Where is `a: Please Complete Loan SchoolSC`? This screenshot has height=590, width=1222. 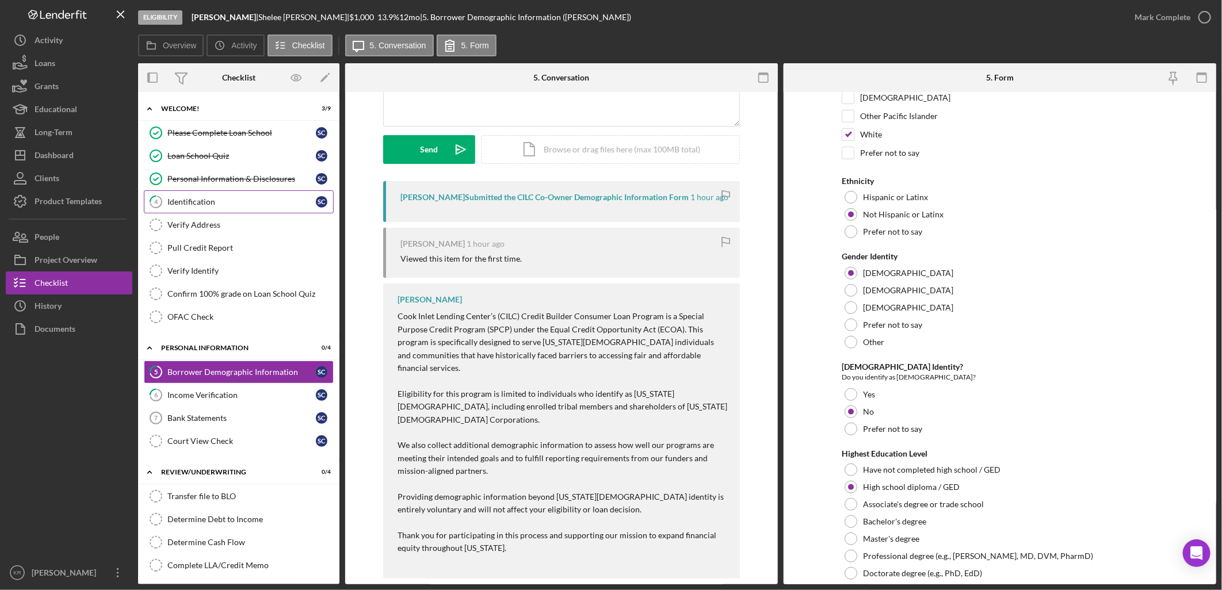 a: Please Complete Loan SchoolSC is located at coordinates (239, 133).